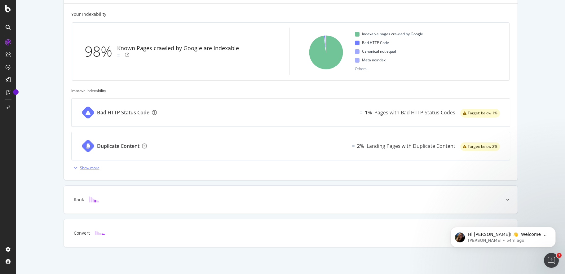 Image resolution: width=565 pixels, height=274 pixels. What do you see at coordinates (90, 168) in the screenshot?
I see `div: Show more` at bounding box center [90, 168].